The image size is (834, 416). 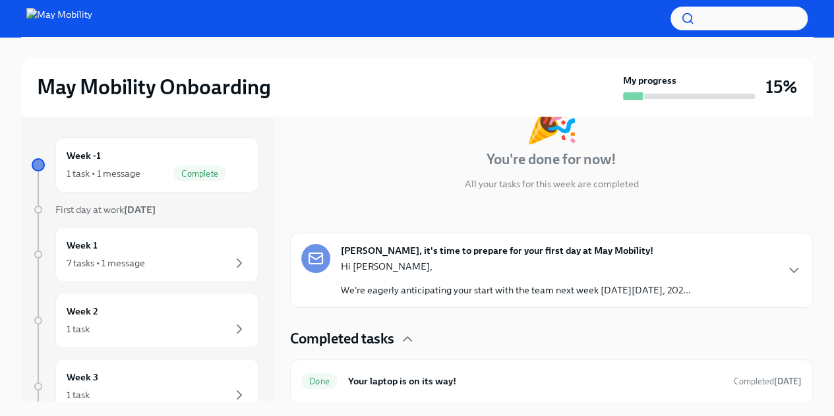 What do you see at coordinates (536, 381) in the screenshot?
I see `h6: Your laptop is on its way!` at bounding box center [536, 381].